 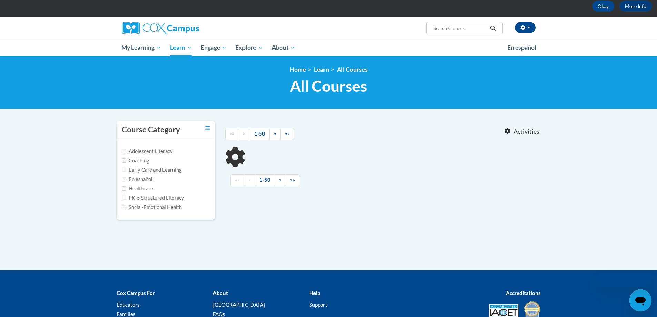 What do you see at coordinates (152, 207) in the screenshot?
I see `label: Social-Emotional Health` at bounding box center [152, 207].